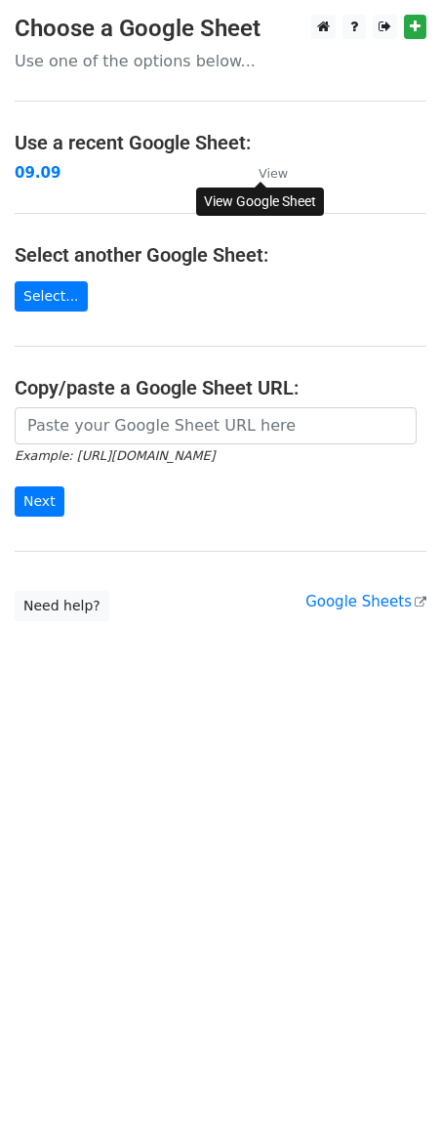 Image resolution: width=441 pixels, height=1130 pixels. I want to click on div: View Google Sheet, so click(260, 201).